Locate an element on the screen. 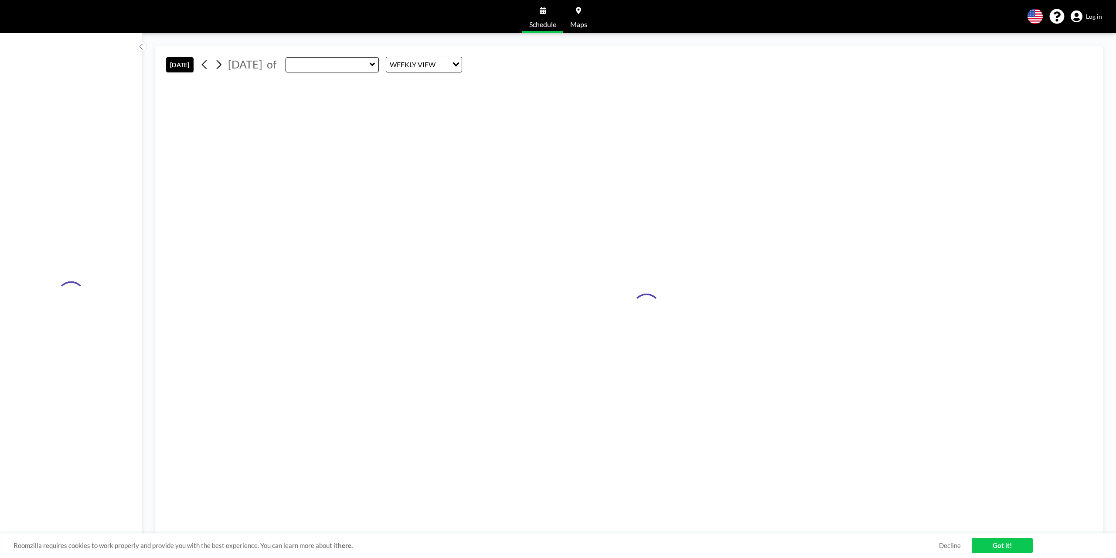  div: Search for option is located at coordinates (424, 65).